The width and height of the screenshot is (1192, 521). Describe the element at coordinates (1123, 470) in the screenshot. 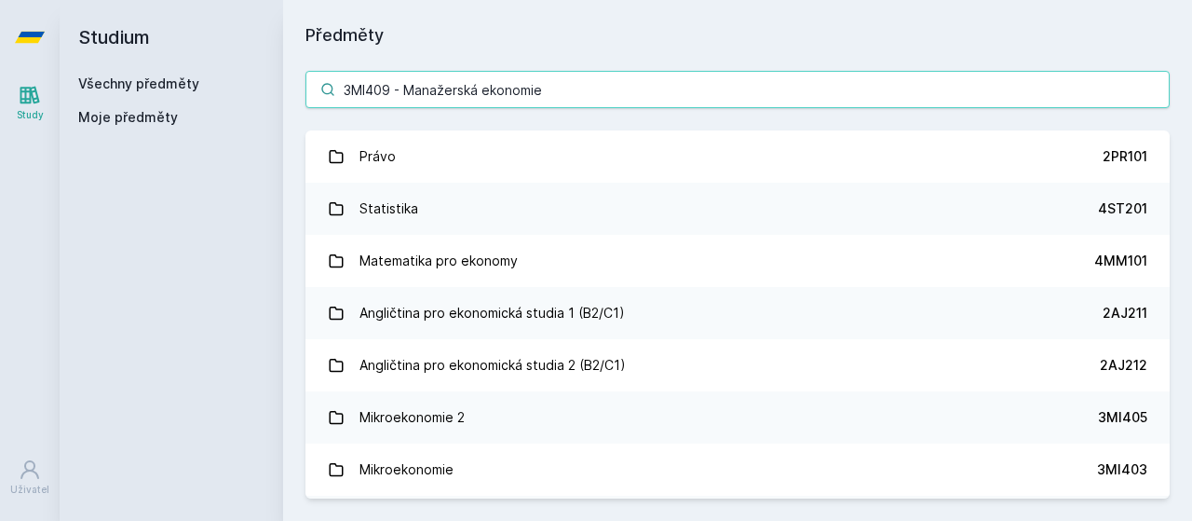

I see `div: 3MI403` at that location.